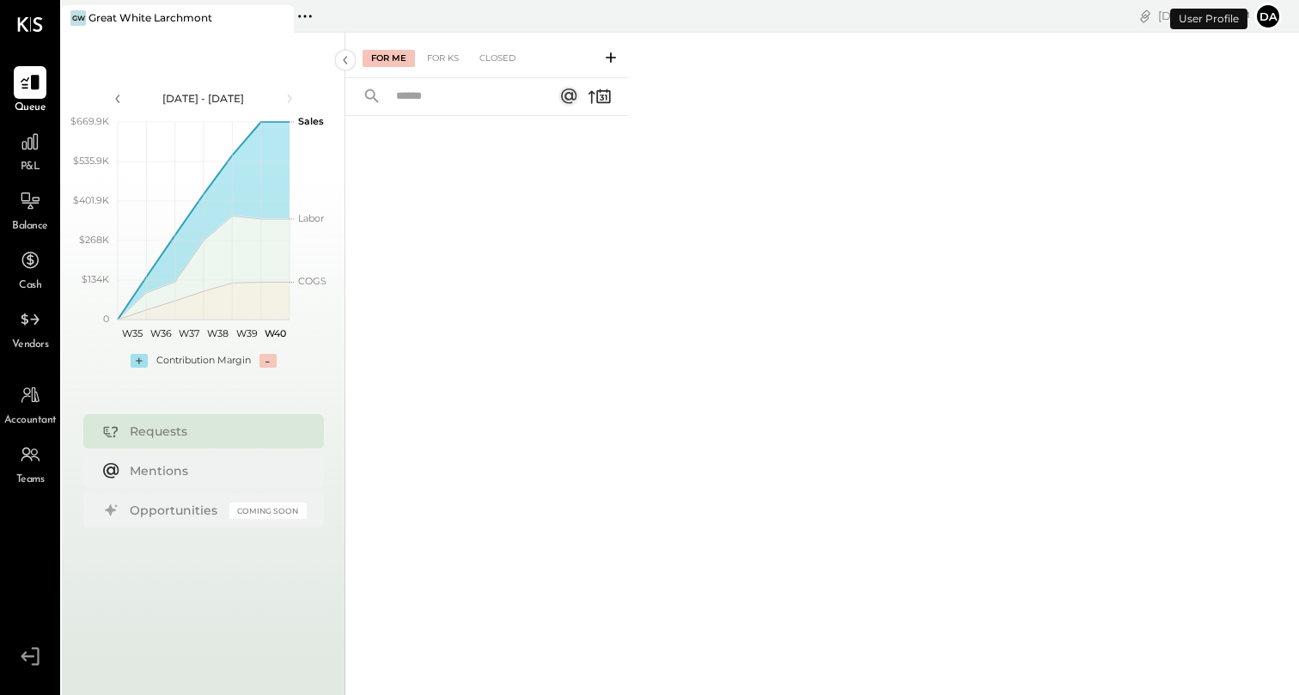  What do you see at coordinates (497, 58) in the screenshot?
I see `div: Closed` at bounding box center [497, 58].